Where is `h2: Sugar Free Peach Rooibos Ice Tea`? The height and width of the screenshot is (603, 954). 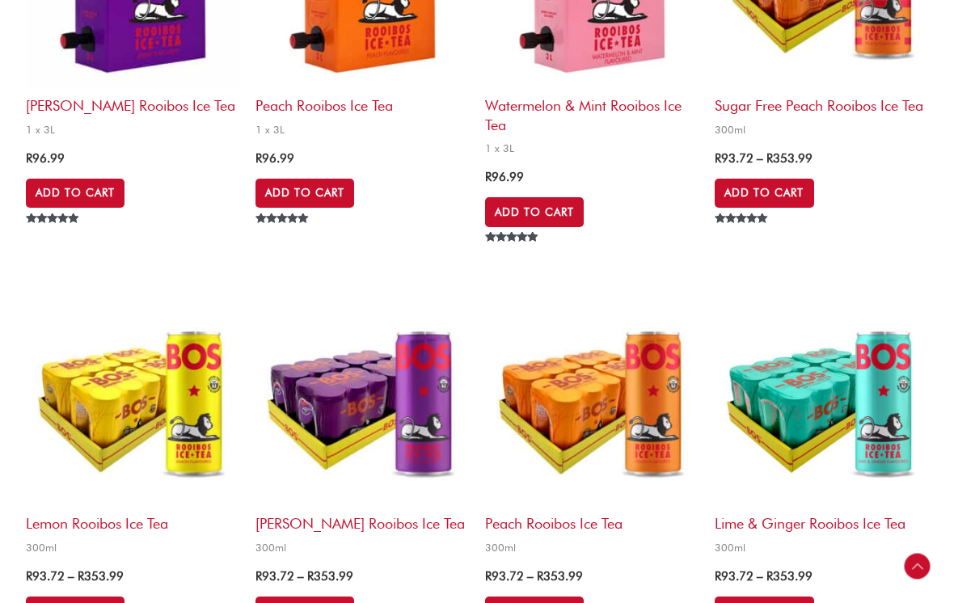 h2: Sugar Free Peach Rooibos Ice Tea is located at coordinates (822, 101).